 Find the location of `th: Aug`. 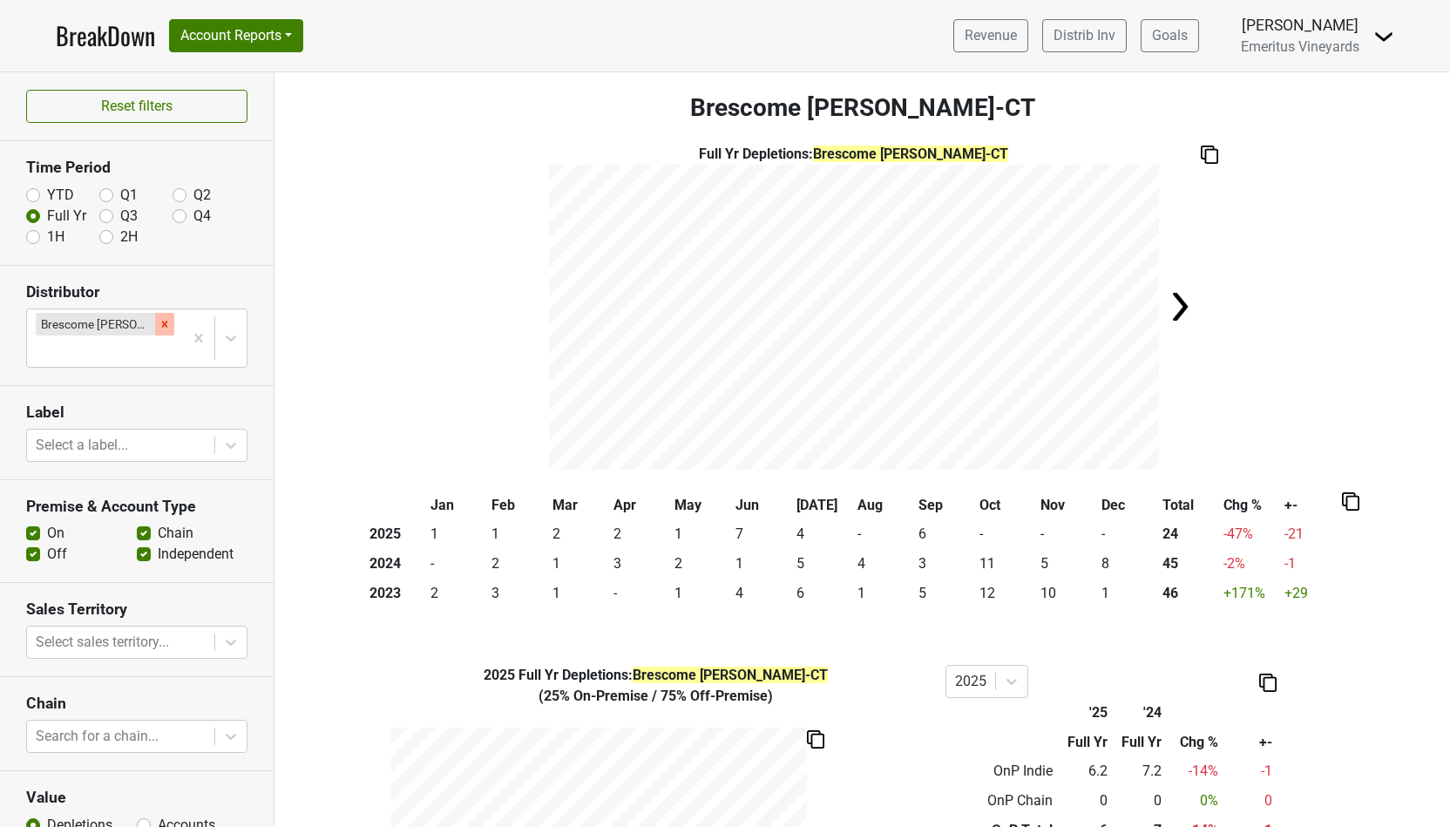

th: Aug is located at coordinates (884, 505).